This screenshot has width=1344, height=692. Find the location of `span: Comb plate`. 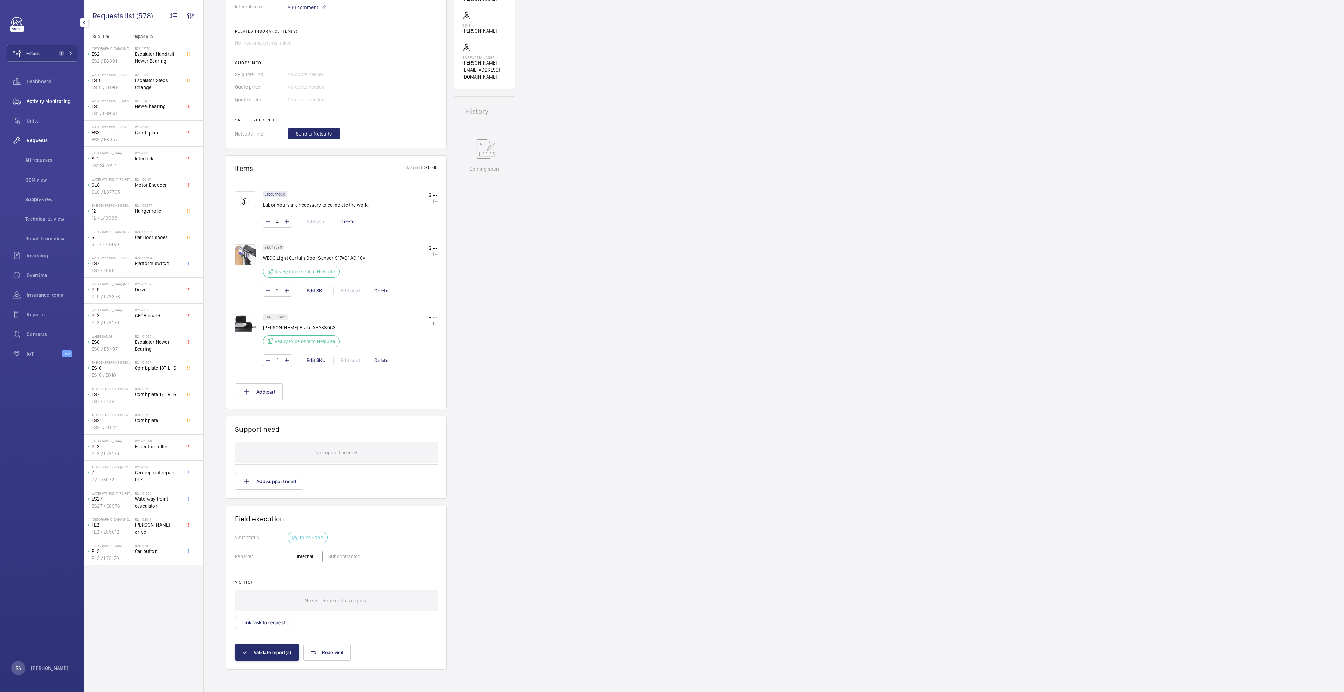

span: Comb plate is located at coordinates (158, 133).